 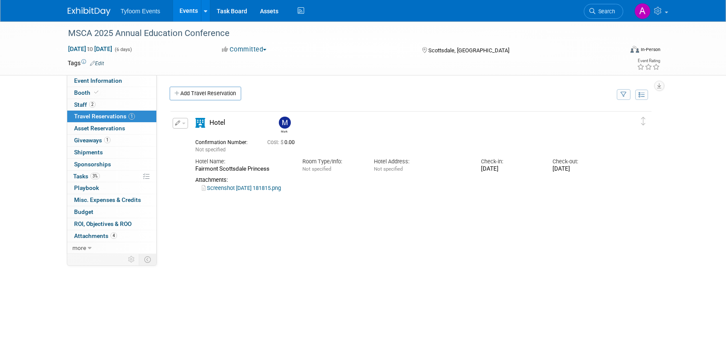 What do you see at coordinates (644, 121) in the screenshot?
I see `i: Click and drag to move item` at bounding box center [644, 121].